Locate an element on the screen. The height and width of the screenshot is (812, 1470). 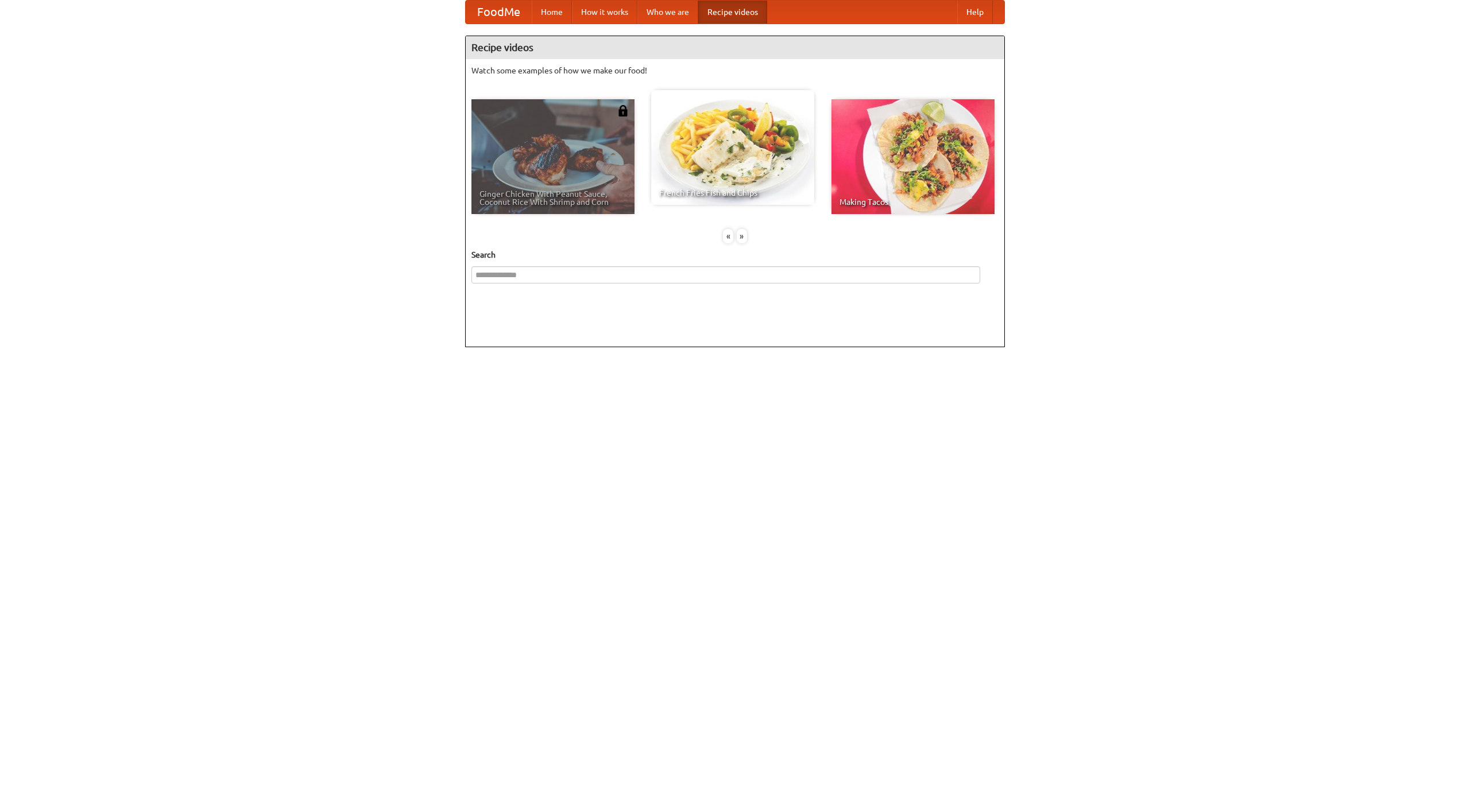
a: Recipe videos is located at coordinates (733, 12).